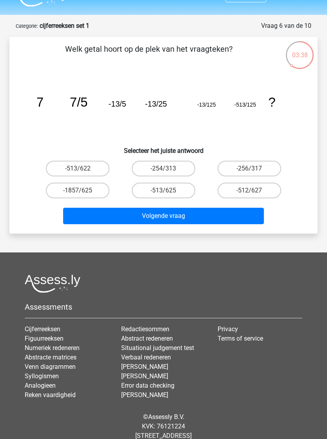  What do you see at coordinates (51, 357) in the screenshot?
I see `a: Abstracte matrices` at bounding box center [51, 357].